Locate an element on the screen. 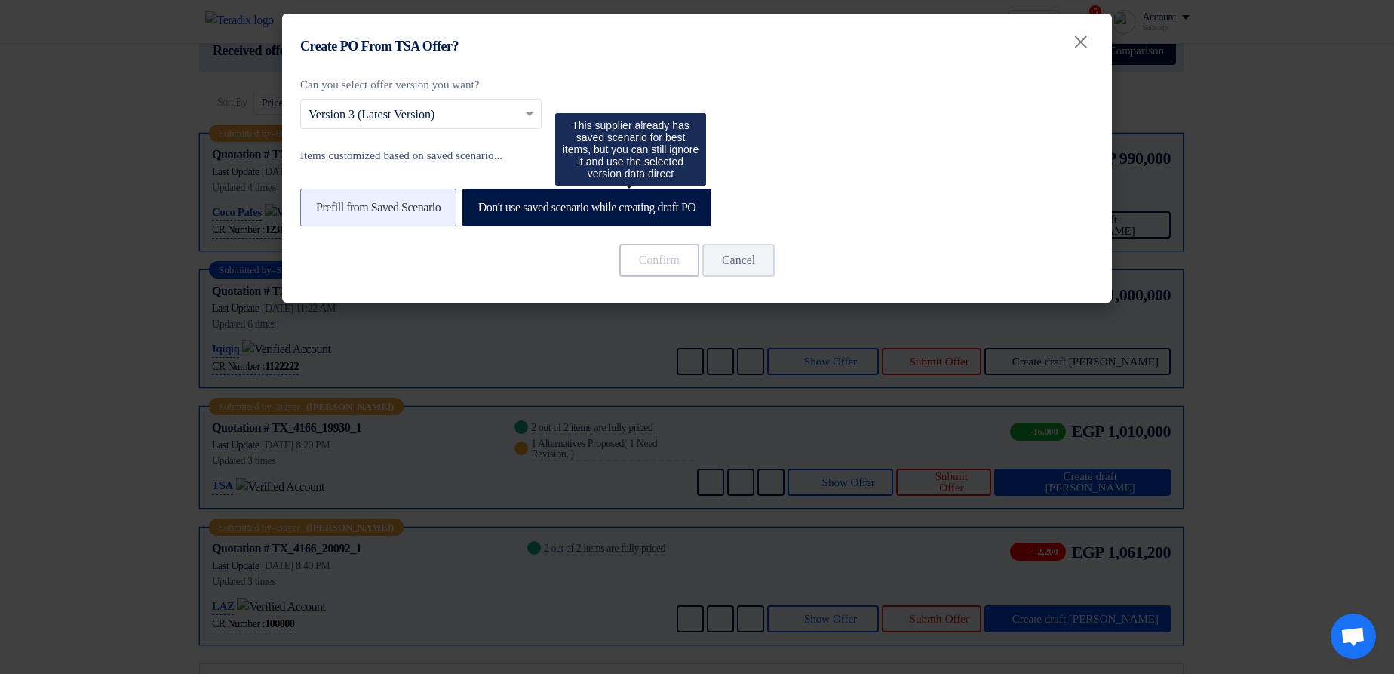  div: Open chat is located at coordinates (1353, 636).